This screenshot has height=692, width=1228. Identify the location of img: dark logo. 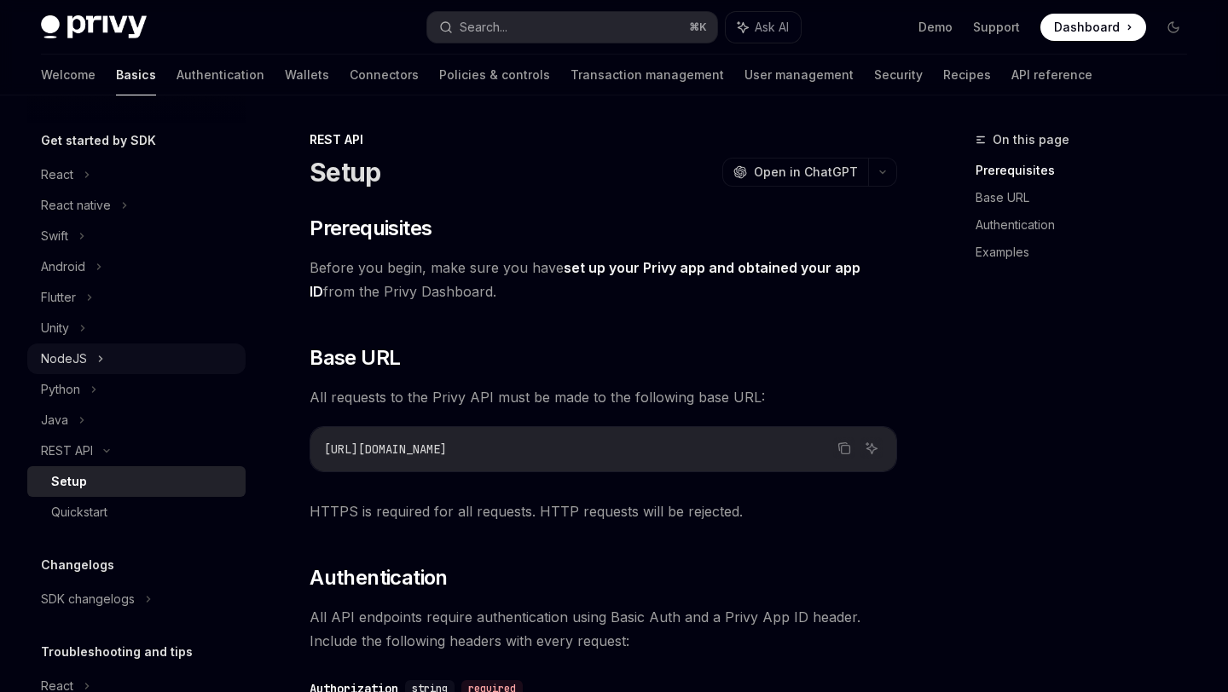
(94, 27).